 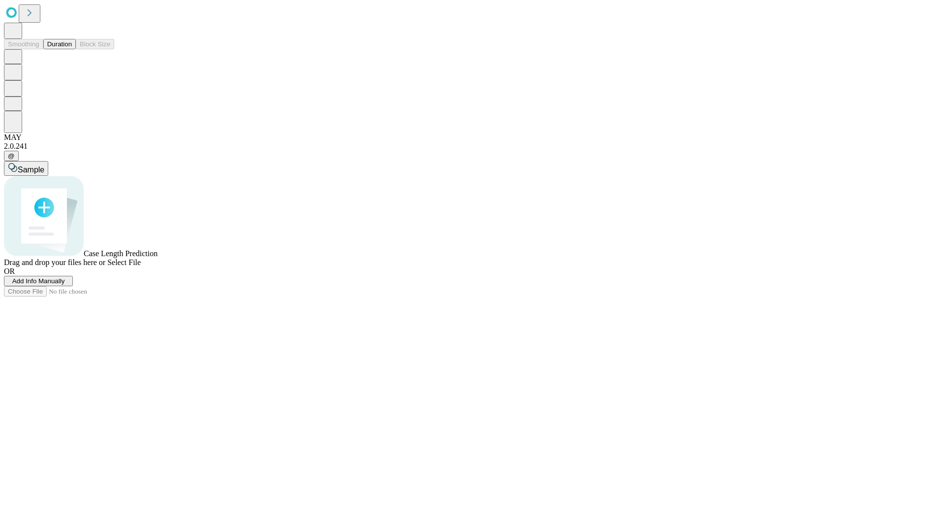 What do you see at coordinates (473, 146) in the screenshot?
I see `div: 2.0.241` at bounding box center [473, 146].